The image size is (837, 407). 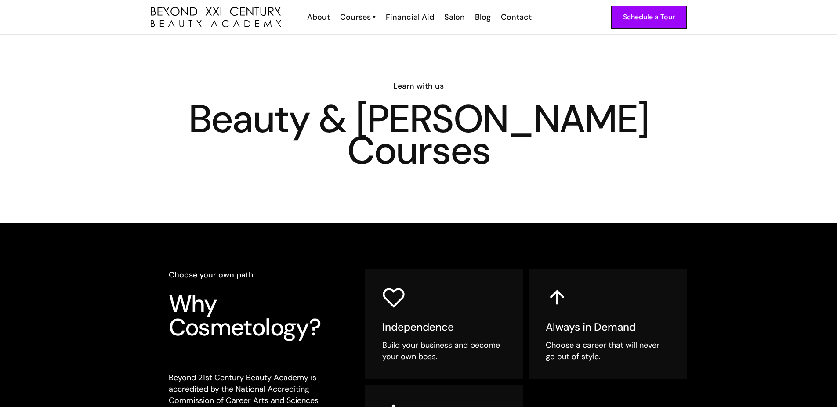 I want to click on a: home, so click(x=216, y=17).